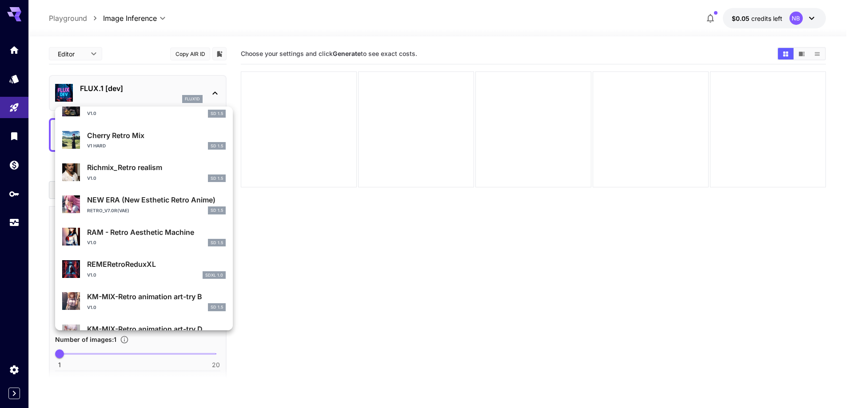 Image resolution: width=853 pixels, height=408 pixels. I want to click on div: RAM - Retro Aesthetic Machinev1.0SD 1.5, so click(144, 237).